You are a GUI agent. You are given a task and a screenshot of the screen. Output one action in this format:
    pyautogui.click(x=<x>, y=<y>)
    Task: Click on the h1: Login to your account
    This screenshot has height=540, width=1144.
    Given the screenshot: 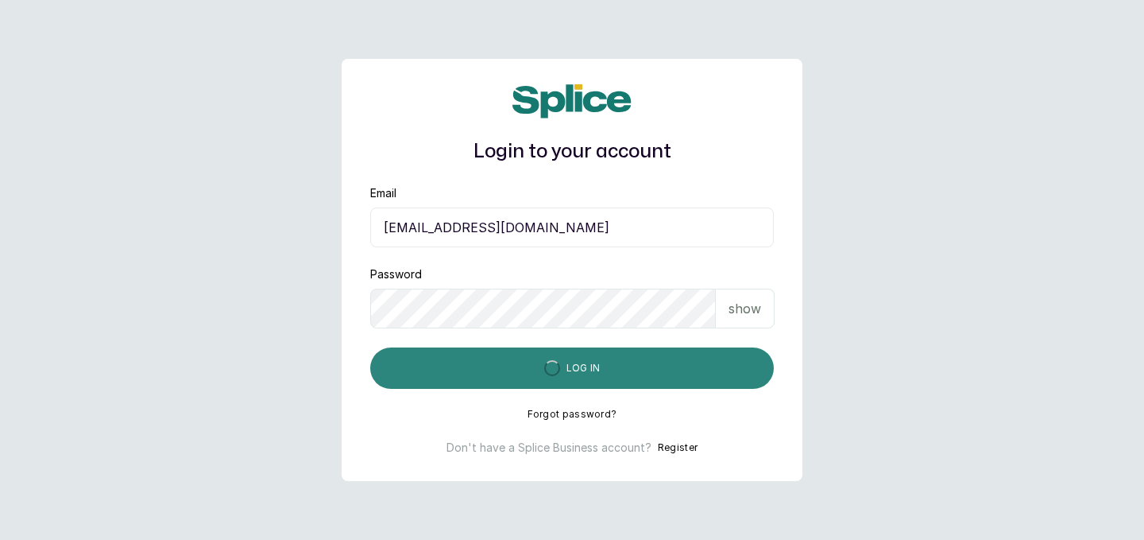 What is the action you would take?
    pyautogui.click(x=572, y=152)
    